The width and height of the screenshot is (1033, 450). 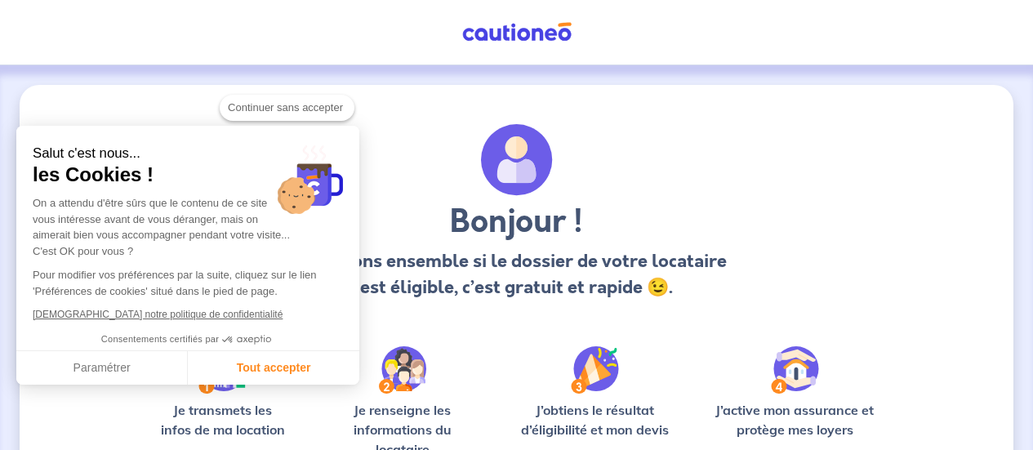 I want to click on p: Je transmets les infos de ma location, so click(x=222, y=420).